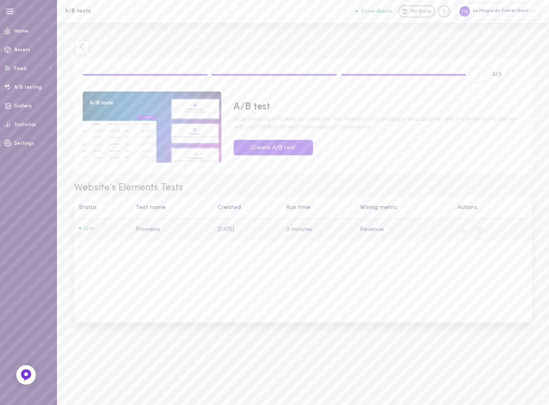 This screenshot has height=405, width=549. What do you see at coordinates (318, 230) in the screenshot?
I see `td: 3 minutes` at bounding box center [318, 230].